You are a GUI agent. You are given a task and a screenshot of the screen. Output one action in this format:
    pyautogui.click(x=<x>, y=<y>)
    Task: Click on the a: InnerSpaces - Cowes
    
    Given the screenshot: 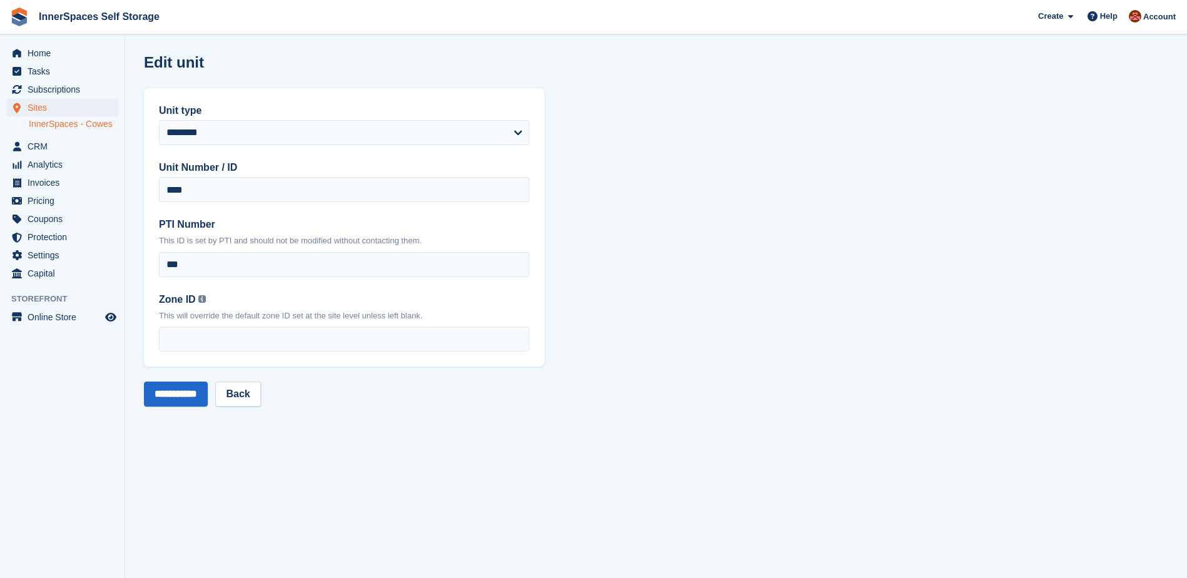 What is the action you would take?
    pyautogui.click(x=73, y=124)
    